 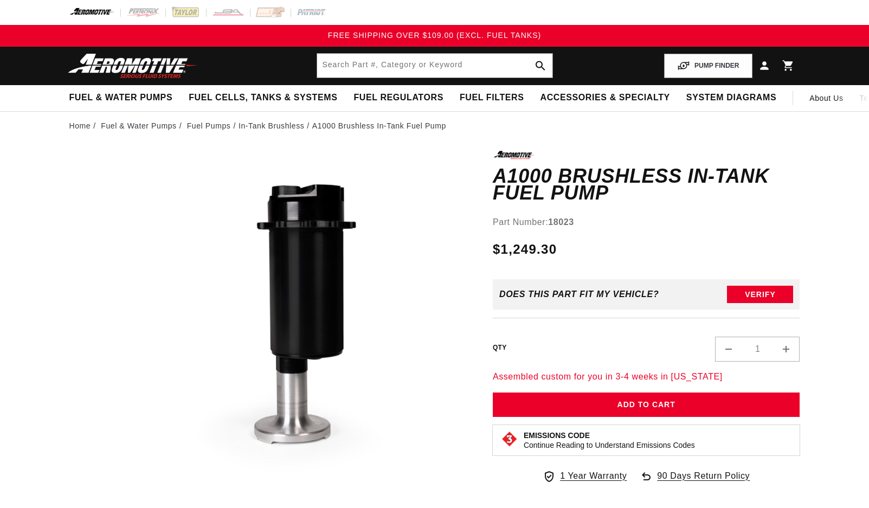 I want to click on summary: System Diagrams, so click(x=731, y=98).